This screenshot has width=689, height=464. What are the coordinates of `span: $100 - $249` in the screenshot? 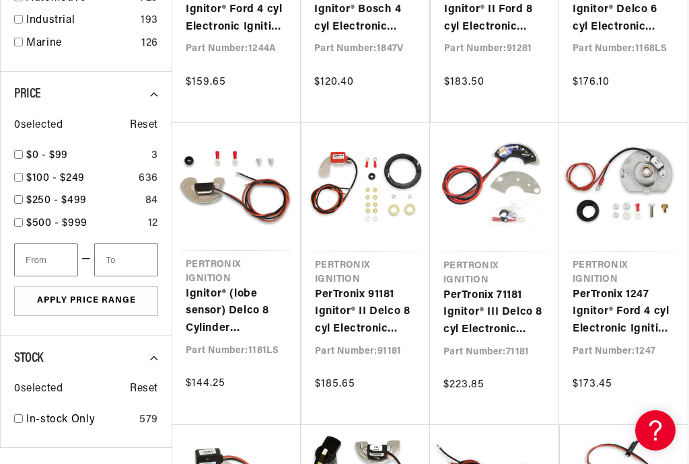 It's located at (55, 178).